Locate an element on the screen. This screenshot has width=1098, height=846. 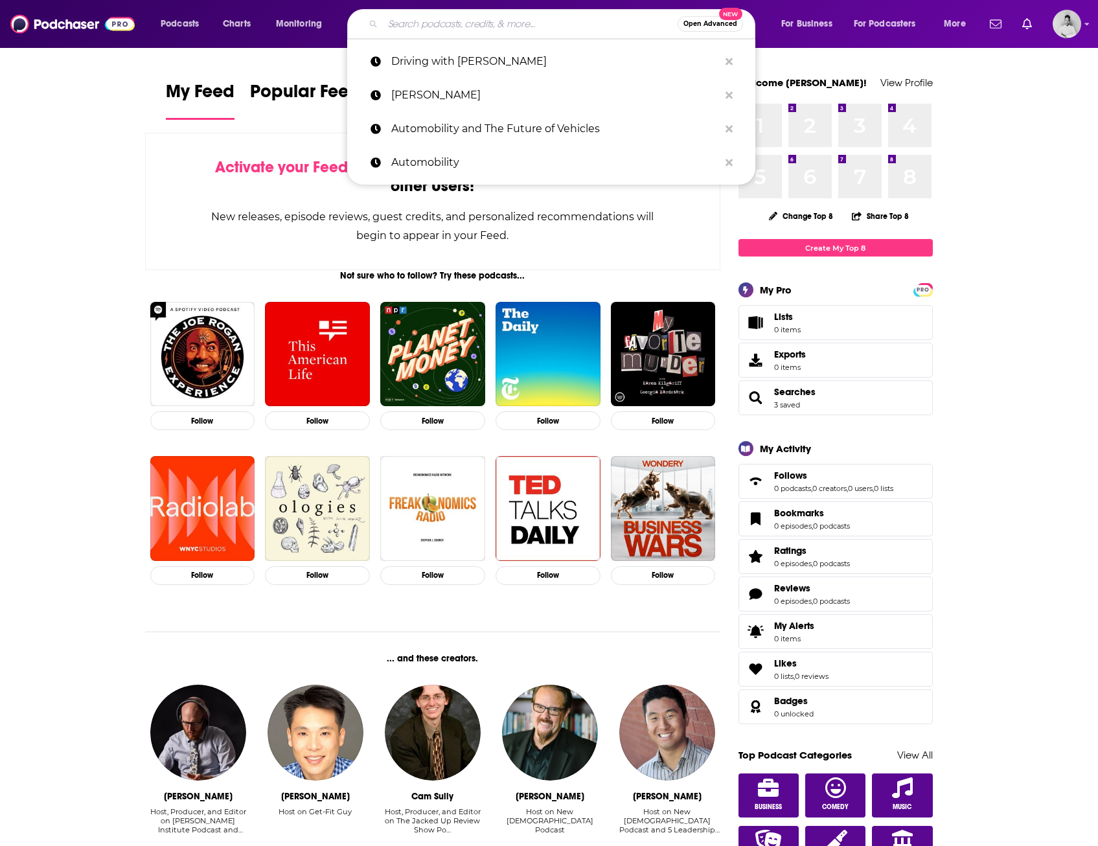
button: open menu is located at coordinates (958, 24).